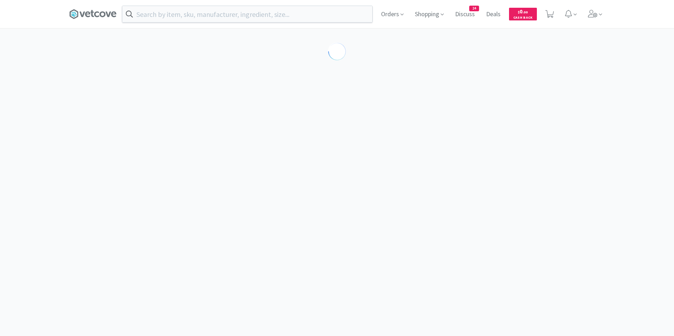 This screenshot has width=674, height=336. What do you see at coordinates (493, 14) in the screenshot?
I see `a: Deals` at bounding box center [493, 14].